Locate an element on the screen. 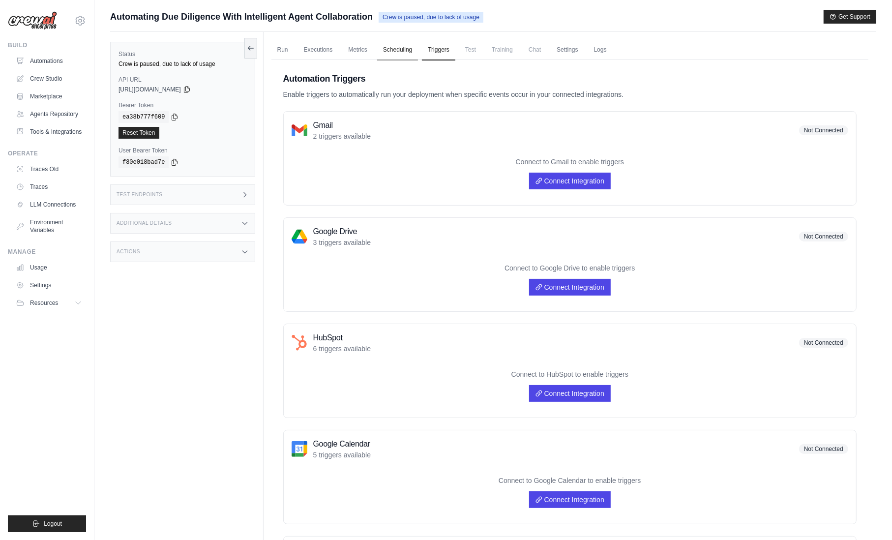 The image size is (892, 540). p: 3 triggers available is located at coordinates (342, 242).